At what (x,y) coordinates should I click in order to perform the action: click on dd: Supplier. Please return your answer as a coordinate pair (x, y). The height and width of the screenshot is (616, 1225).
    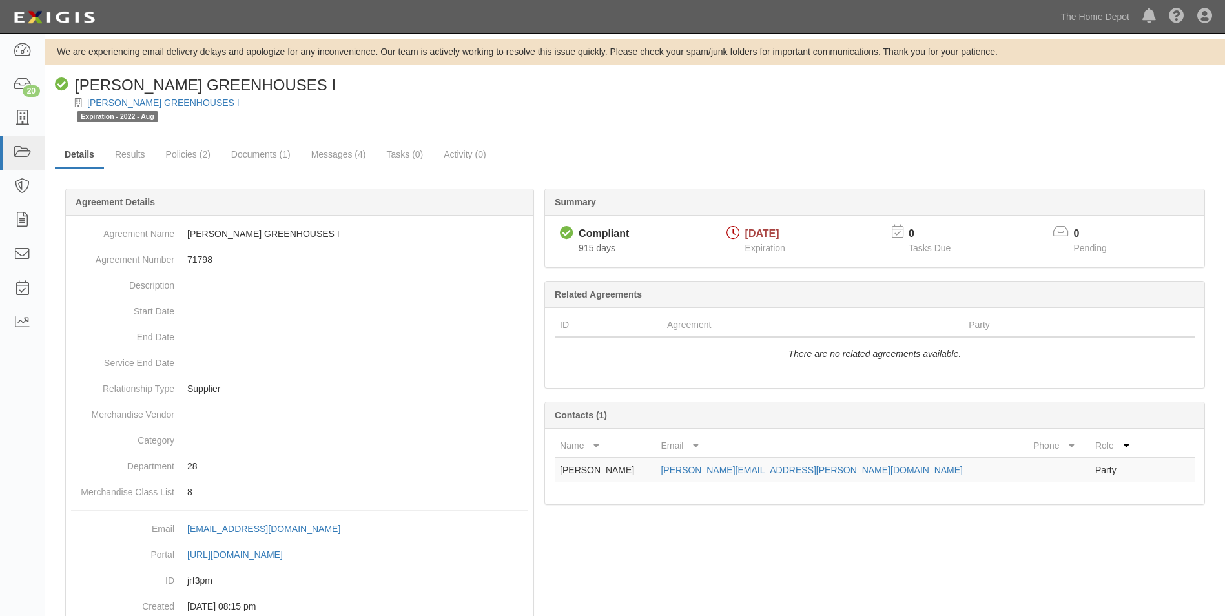
    Looking at the image, I should click on (300, 389).